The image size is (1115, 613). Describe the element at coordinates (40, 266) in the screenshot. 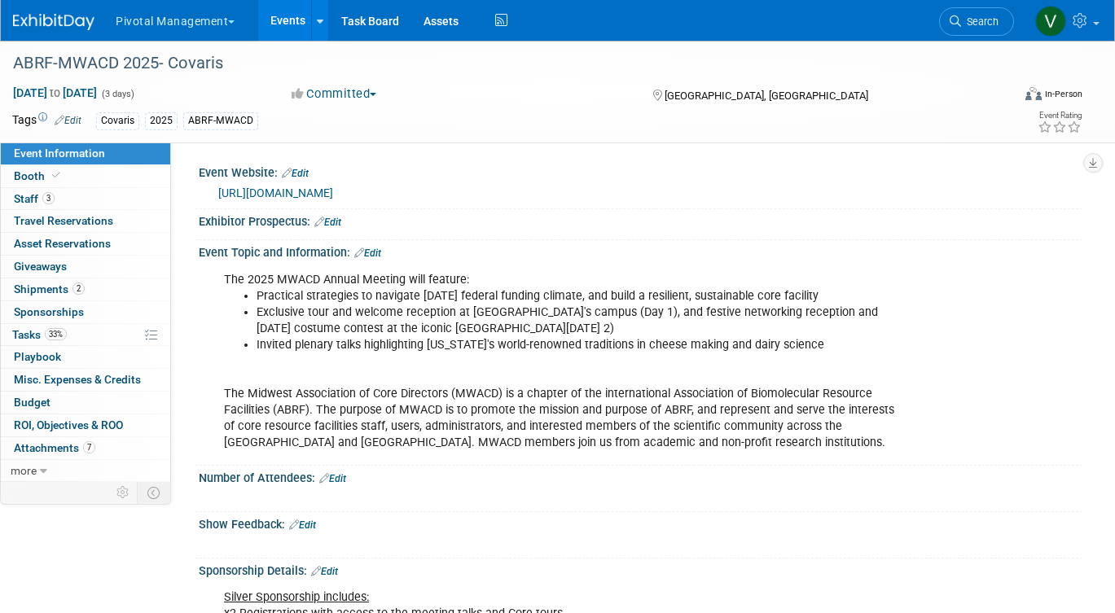

I see `span: Giveaways` at that location.